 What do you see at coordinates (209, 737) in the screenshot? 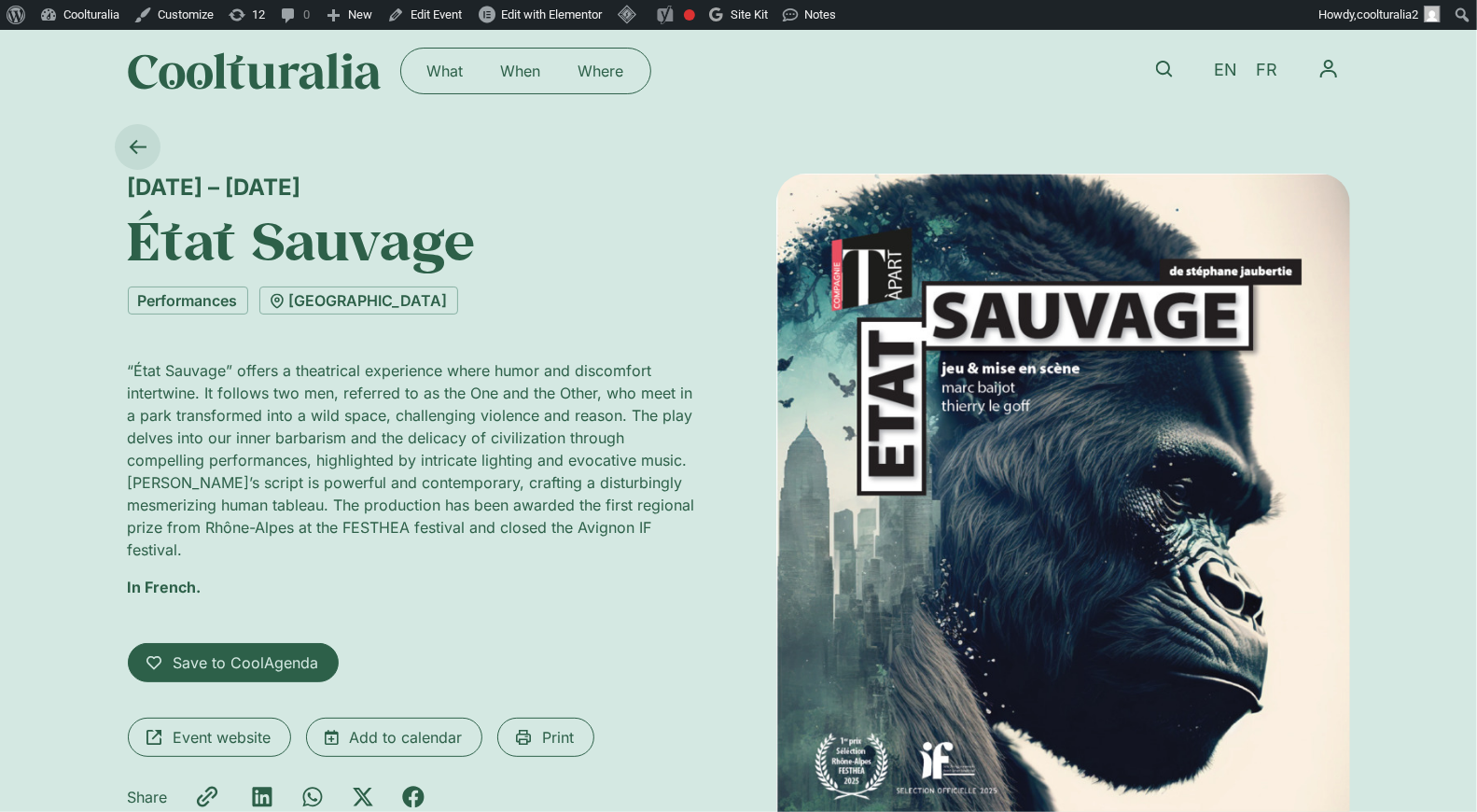
I see `a: Event website` at bounding box center [209, 737].